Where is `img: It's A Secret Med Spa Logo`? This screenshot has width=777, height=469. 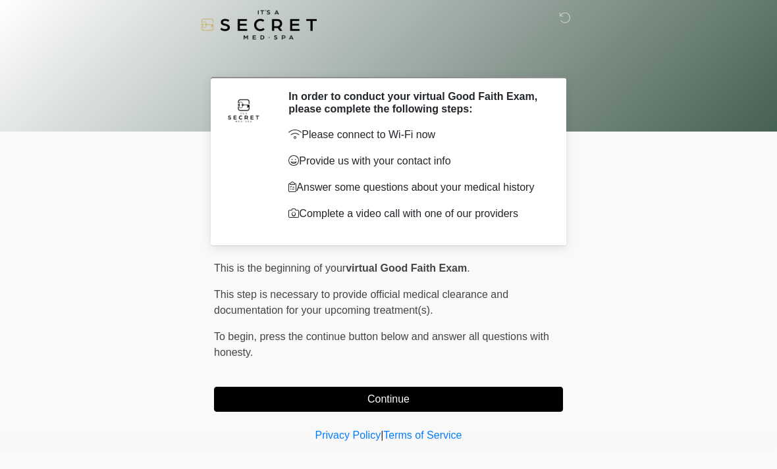
img: It's A Secret Med Spa Logo is located at coordinates (259, 24).